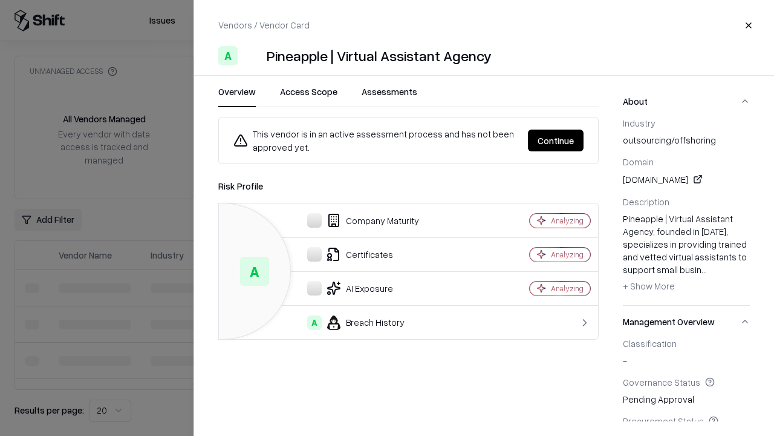 The height and width of the screenshot is (436, 774). Describe the element at coordinates (687, 101) in the screenshot. I see `button: About` at that location.